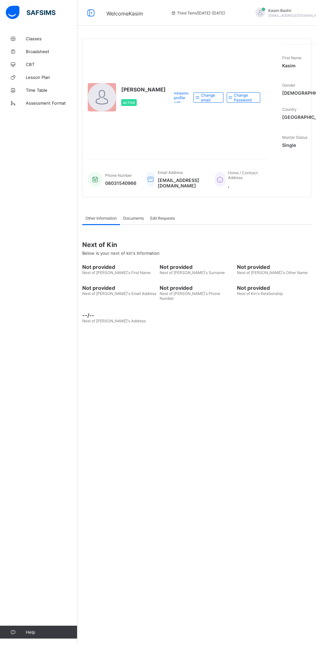 The image size is (316, 645). What do you see at coordinates (197, 245) in the screenshot?
I see `span: Next of Kin` at bounding box center [197, 245].